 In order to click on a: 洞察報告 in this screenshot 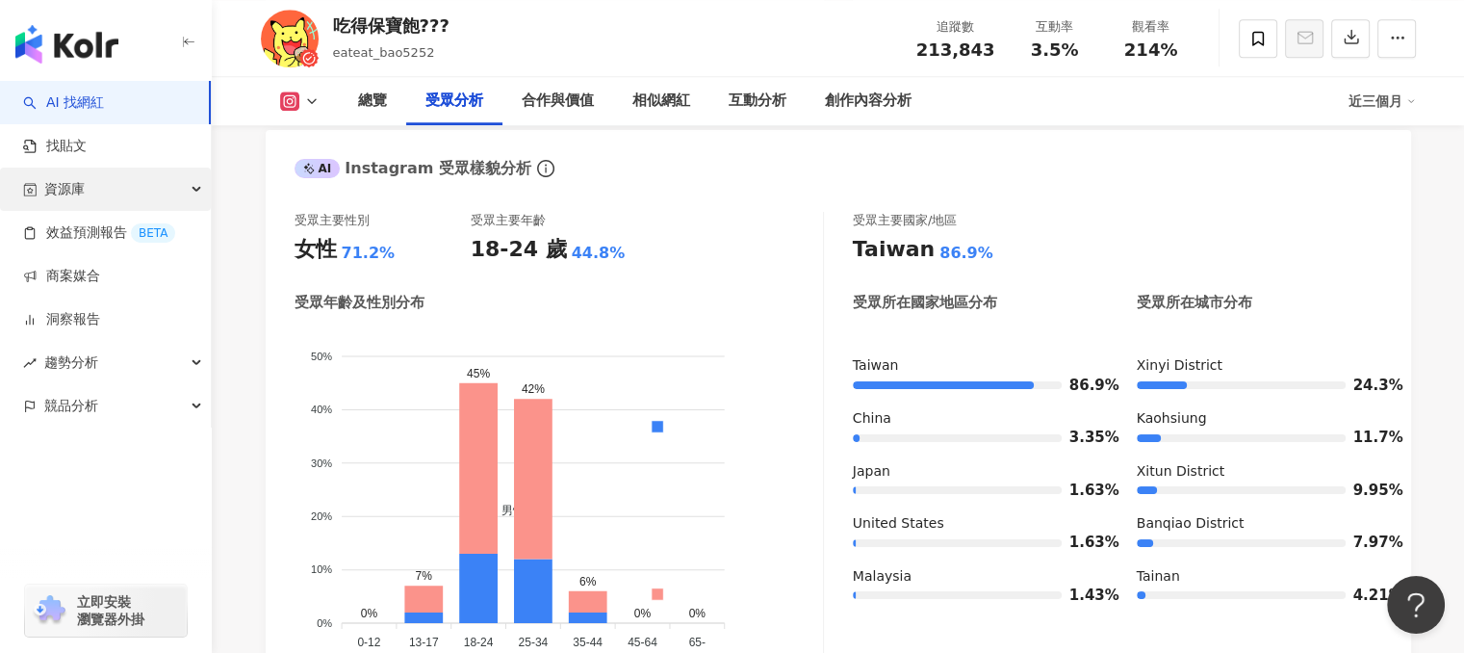, I will do `click(62, 320)`.